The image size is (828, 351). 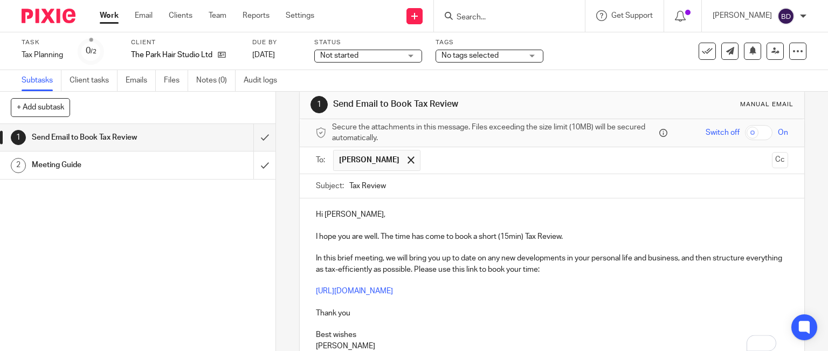 What do you see at coordinates (43, 55) in the screenshot?
I see `div: Tax Planning` at bounding box center [43, 55].